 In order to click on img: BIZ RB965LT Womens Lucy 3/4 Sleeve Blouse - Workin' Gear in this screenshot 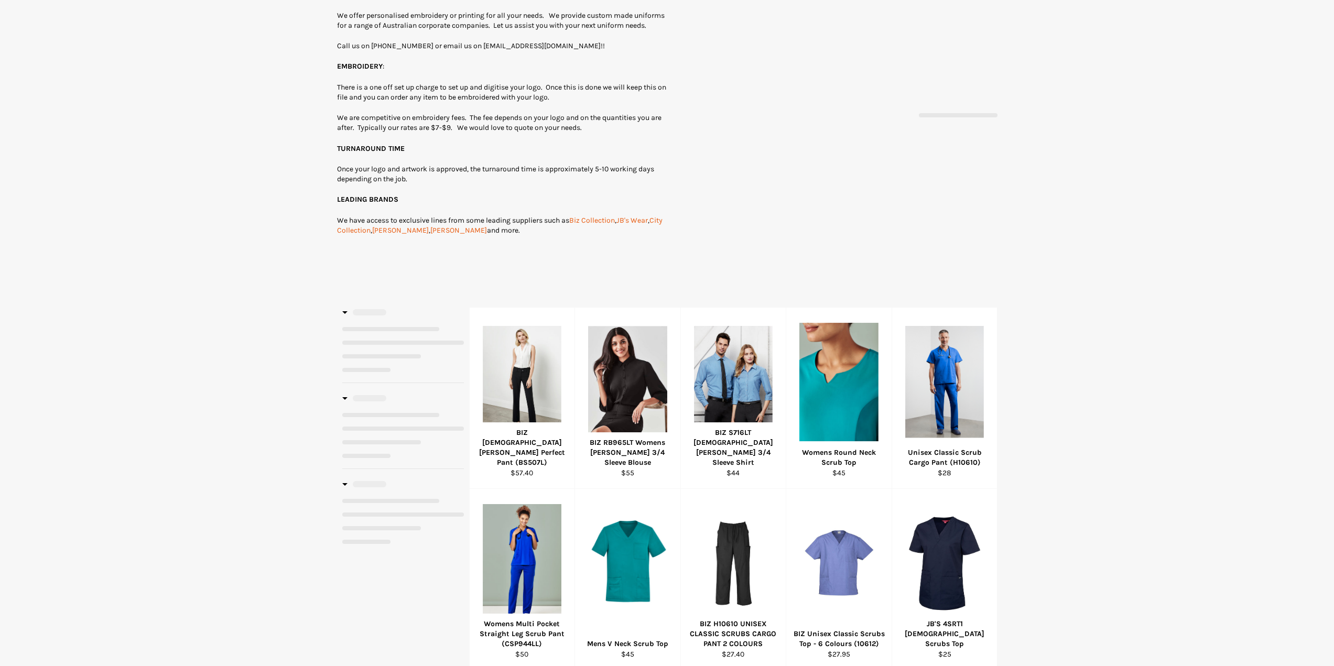, I will do `click(627, 382)`.